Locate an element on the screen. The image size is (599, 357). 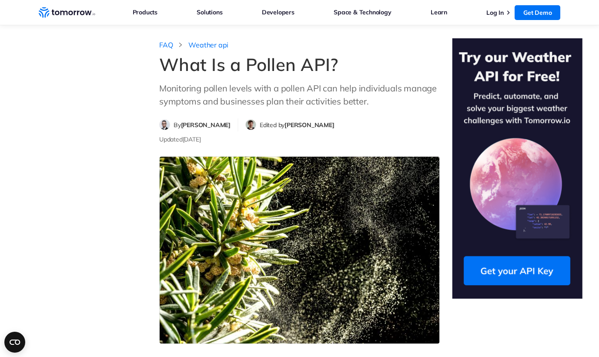
span: Edited by is located at coordinates (297, 125).